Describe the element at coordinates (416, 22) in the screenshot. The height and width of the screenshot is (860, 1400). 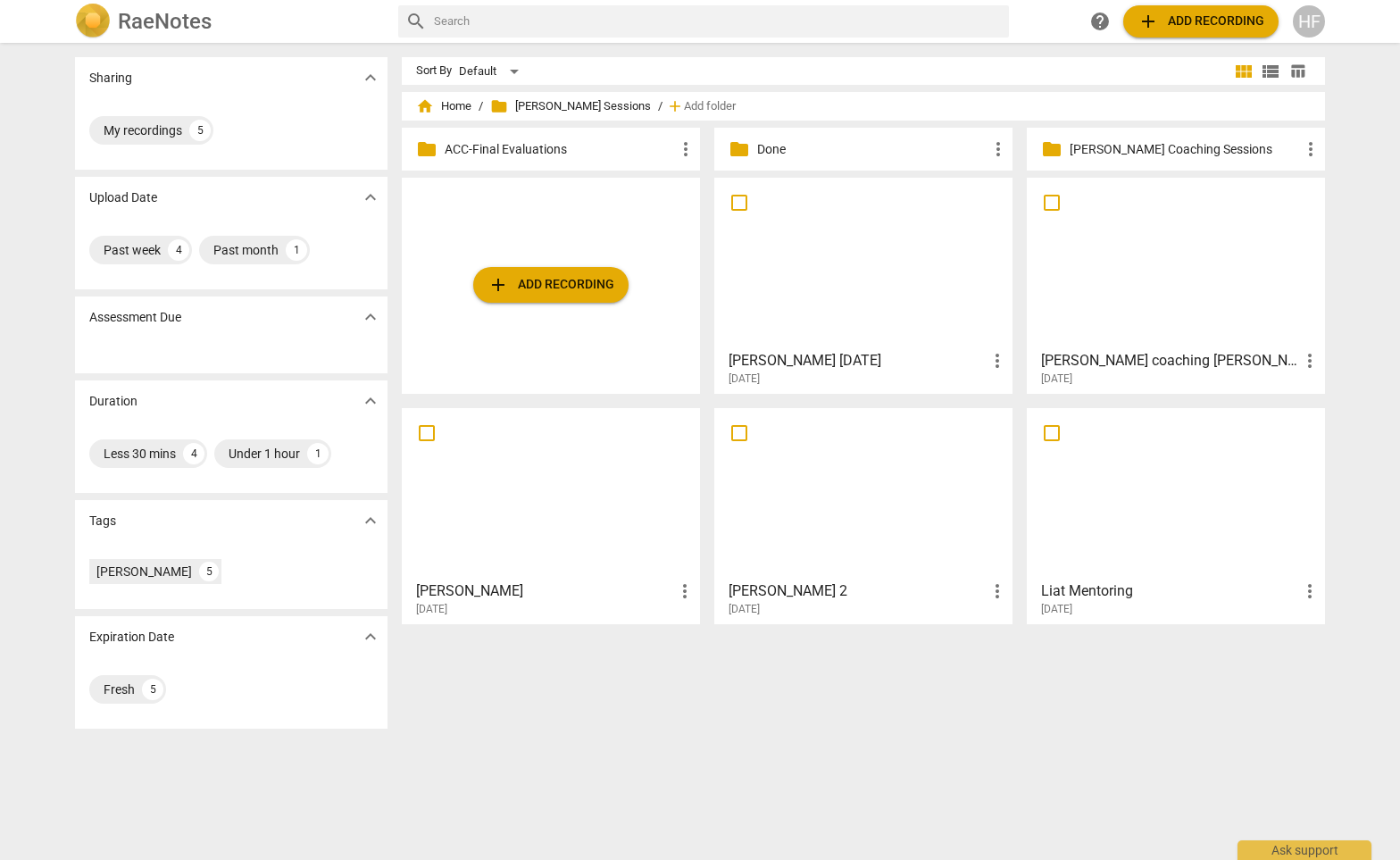
I see `span: search` at that location.